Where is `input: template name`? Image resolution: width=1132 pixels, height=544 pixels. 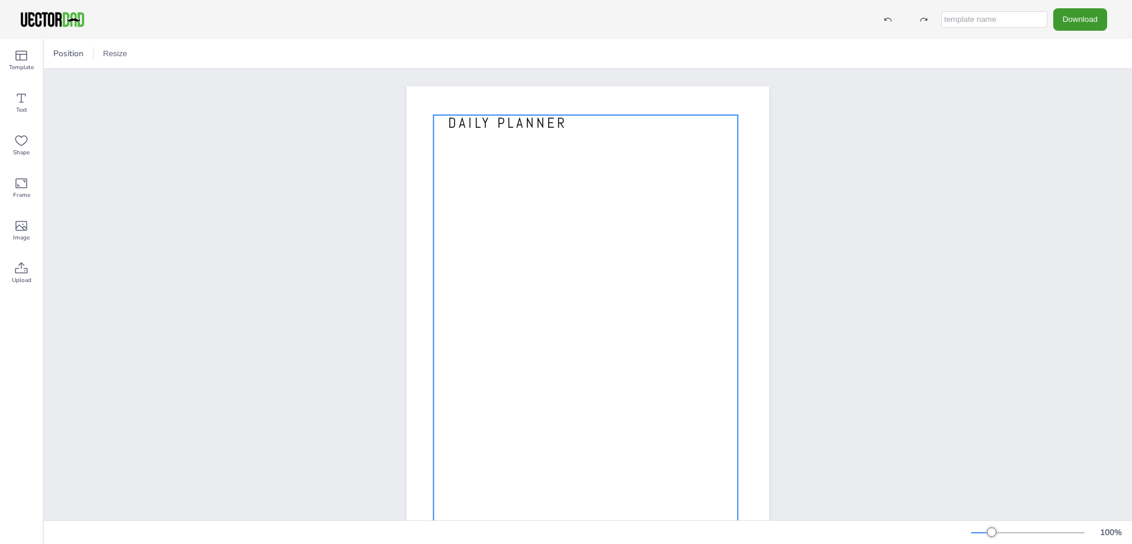 input: template name is located at coordinates (994, 20).